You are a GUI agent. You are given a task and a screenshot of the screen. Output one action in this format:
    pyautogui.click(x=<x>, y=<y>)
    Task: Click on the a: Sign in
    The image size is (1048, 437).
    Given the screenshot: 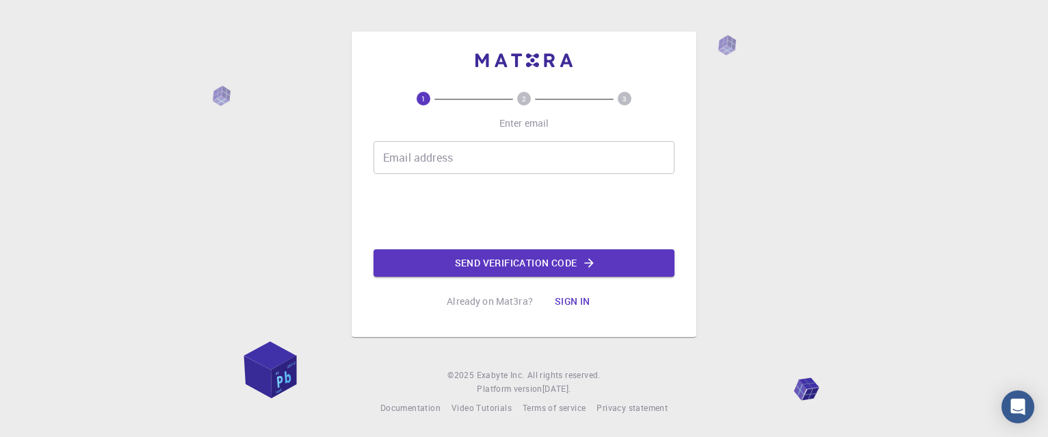 What is the action you would take?
    pyautogui.click(x=573, y=301)
    